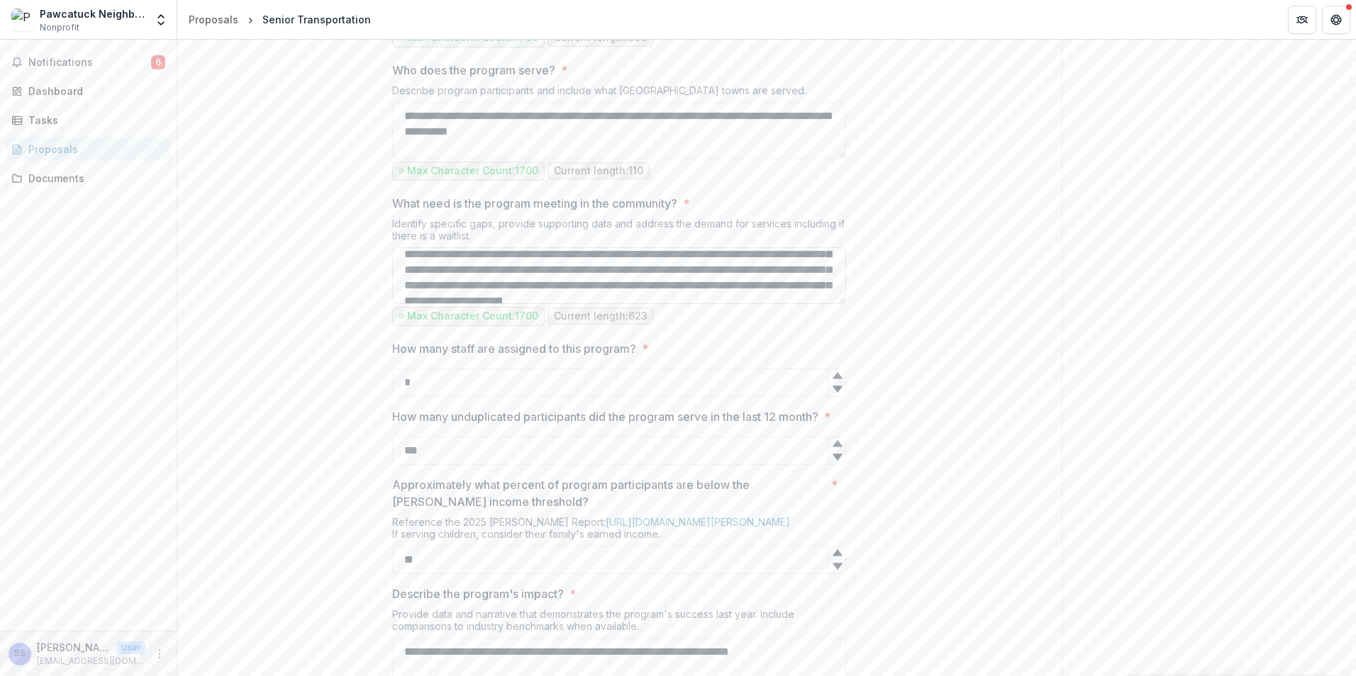  I want to click on div: Identify specific gaps, provide supporting data and address the demand for services including if ..., so click(619, 233).